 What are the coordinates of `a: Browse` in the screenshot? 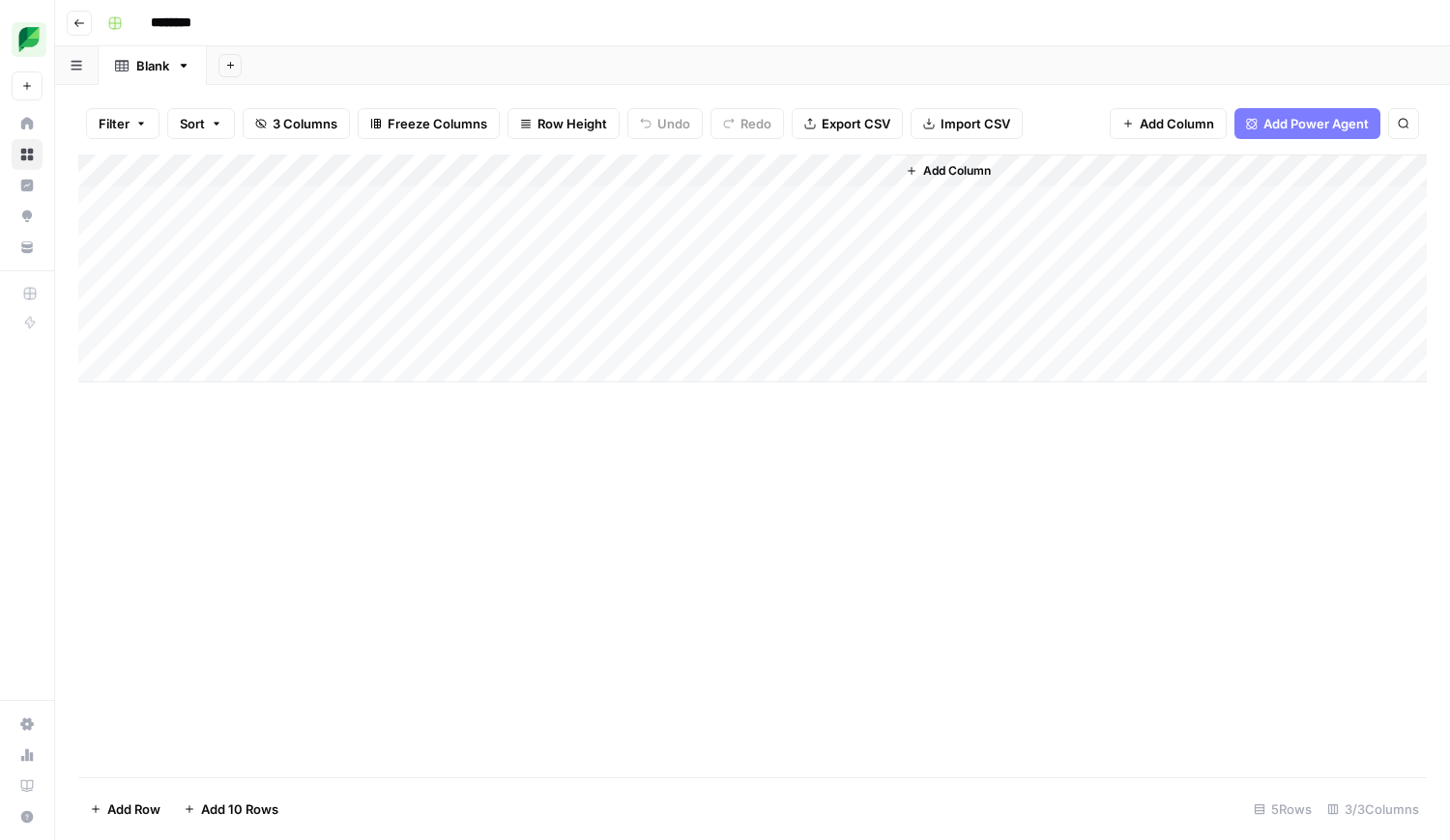 It's located at (27, 155).